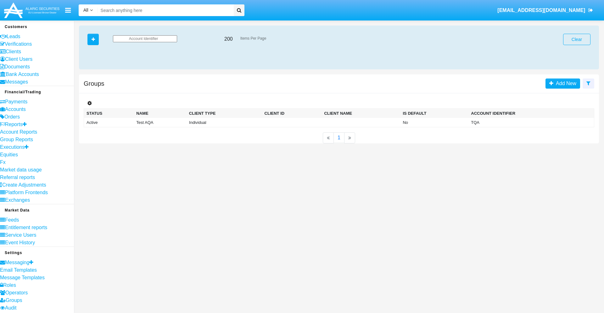 Image resolution: width=604 pixels, height=313 pixels. Describe the element at coordinates (361, 113) in the screenshot. I see `th: Client Name` at that location.